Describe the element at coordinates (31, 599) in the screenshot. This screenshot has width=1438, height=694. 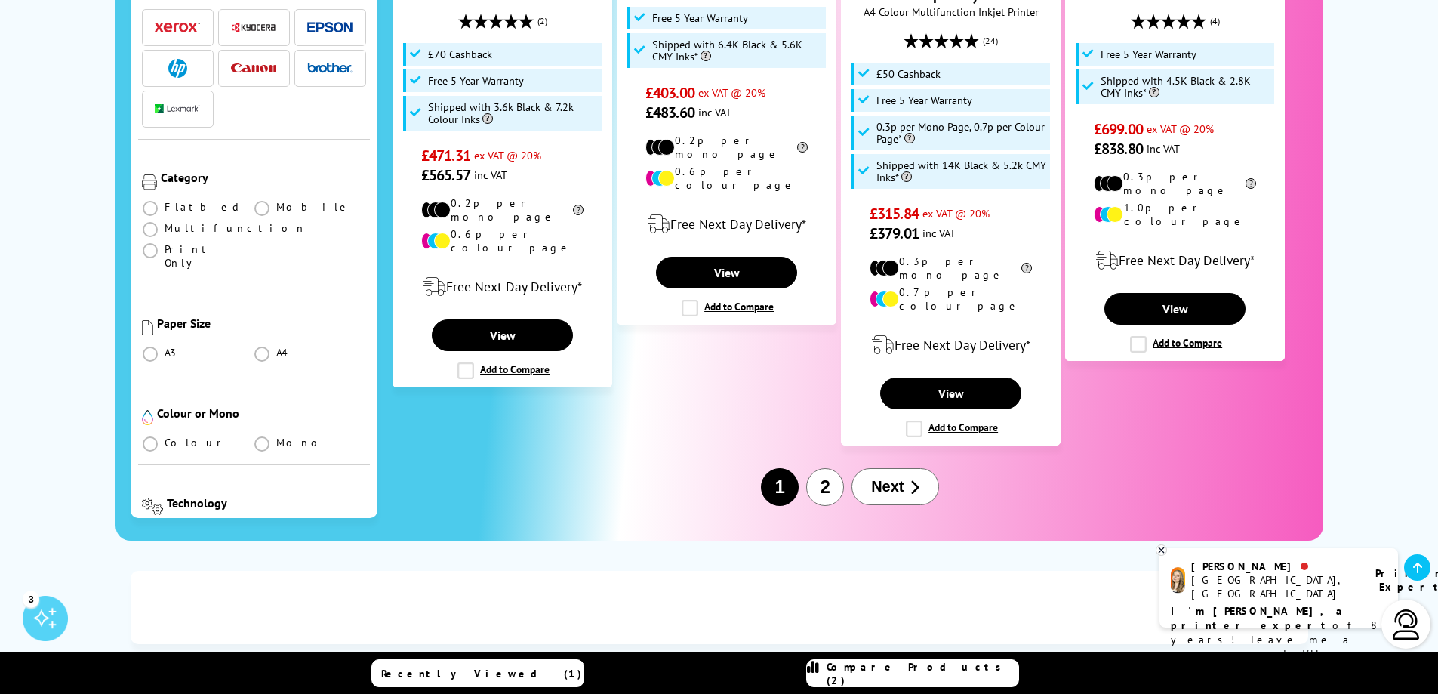
I see `div: 3` at that location.